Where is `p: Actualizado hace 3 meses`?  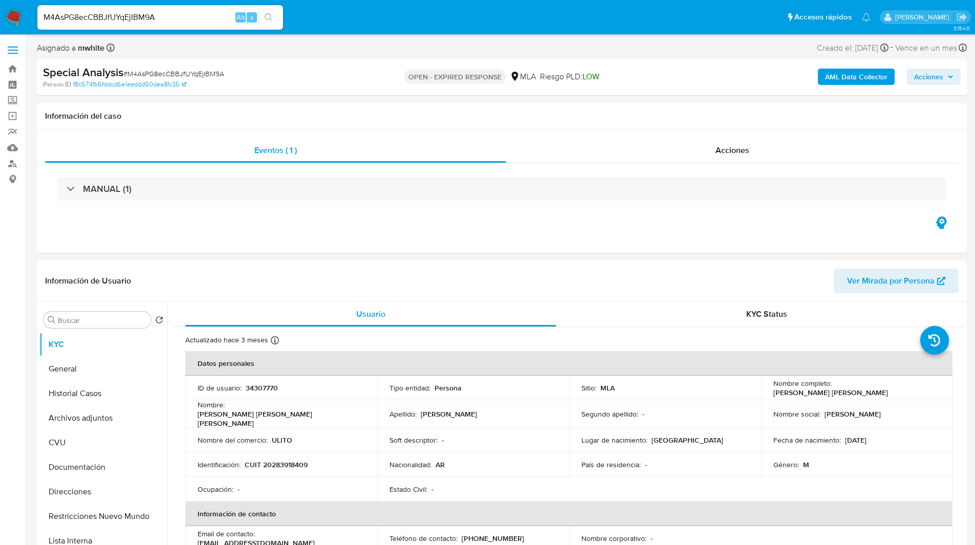
p: Actualizado hace 3 meses is located at coordinates (227, 340).